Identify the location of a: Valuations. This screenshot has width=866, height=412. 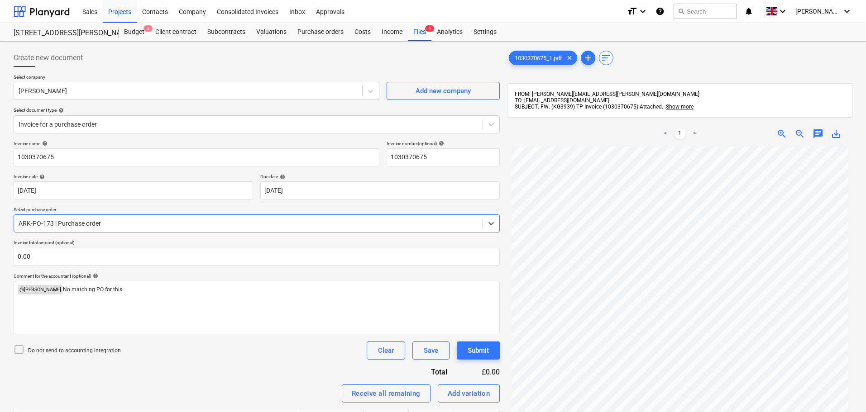
(271, 32).